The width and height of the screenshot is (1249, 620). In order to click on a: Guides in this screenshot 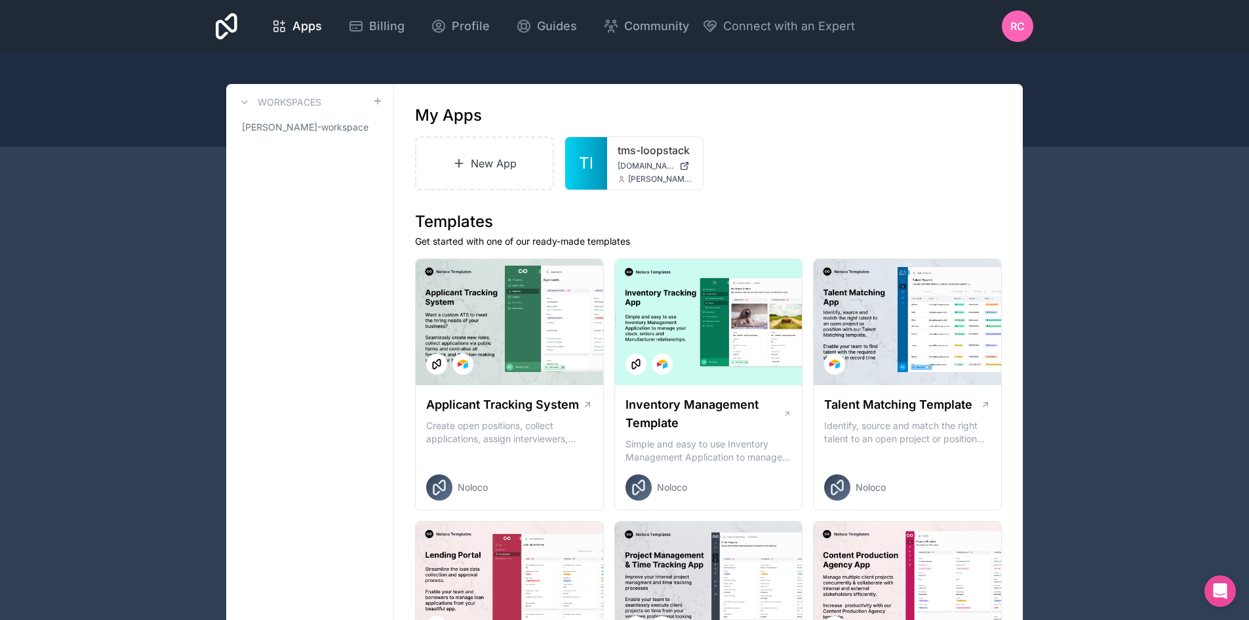, I will do `click(546, 26)`.